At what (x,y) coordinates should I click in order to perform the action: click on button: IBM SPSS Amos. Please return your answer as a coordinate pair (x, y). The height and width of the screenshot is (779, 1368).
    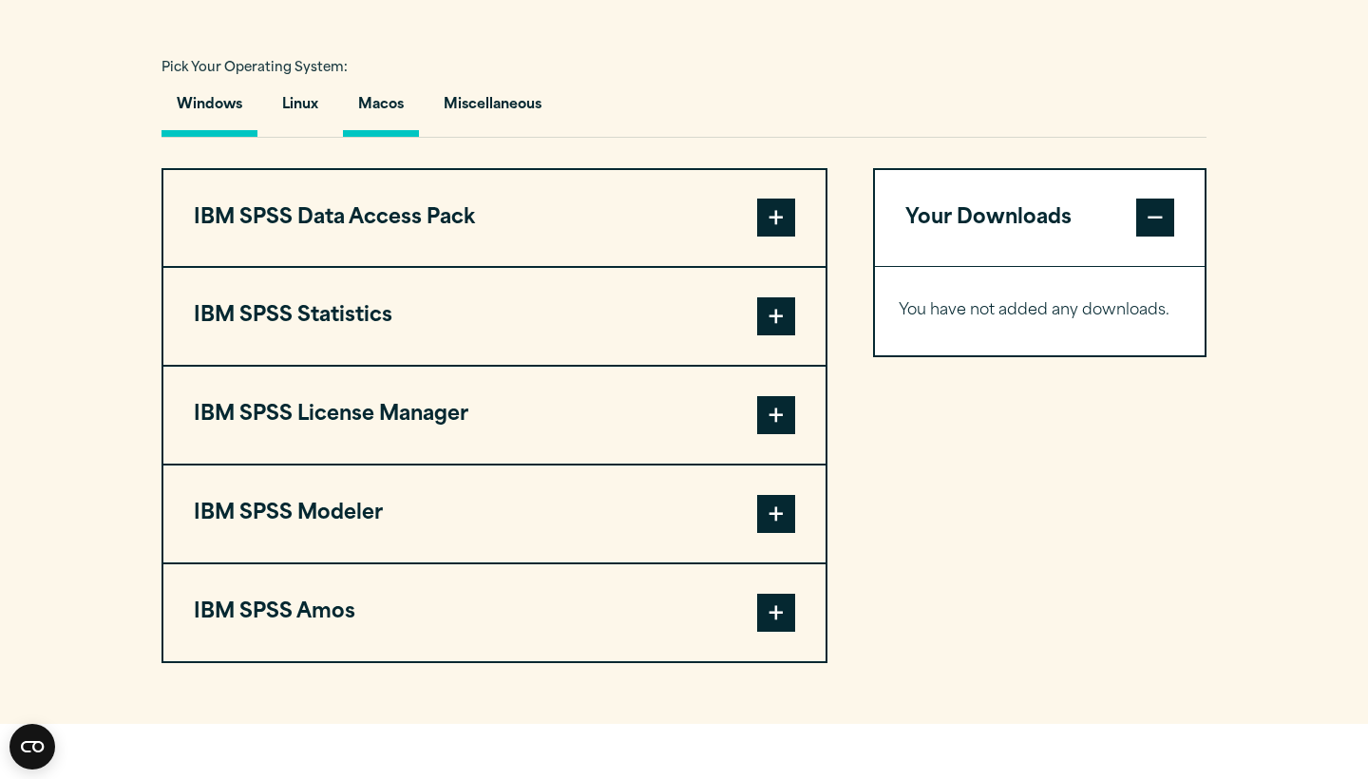
    Looking at the image, I should click on (494, 613).